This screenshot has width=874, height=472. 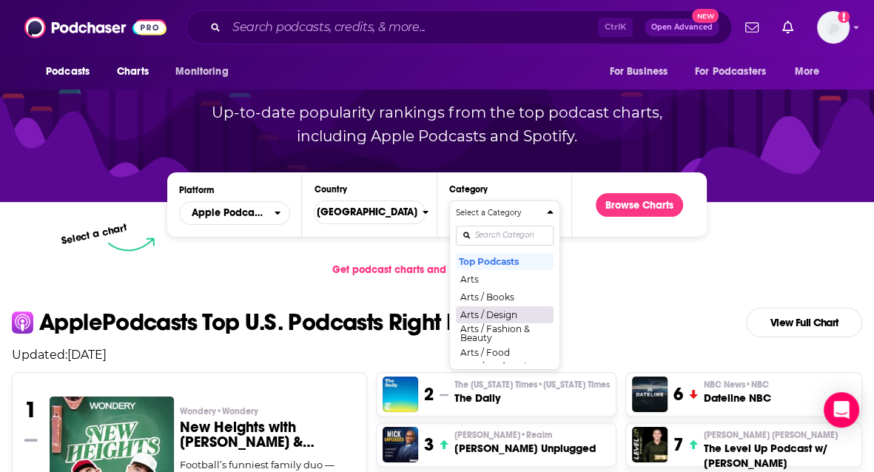 I want to click on img: apple Icon, so click(x=22, y=322).